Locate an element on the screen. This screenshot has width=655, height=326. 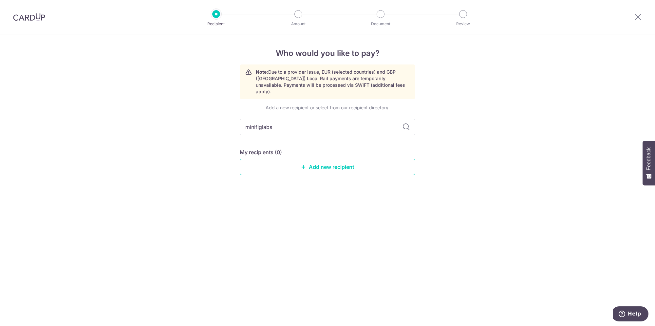
p: Amount is located at coordinates (299, 24).